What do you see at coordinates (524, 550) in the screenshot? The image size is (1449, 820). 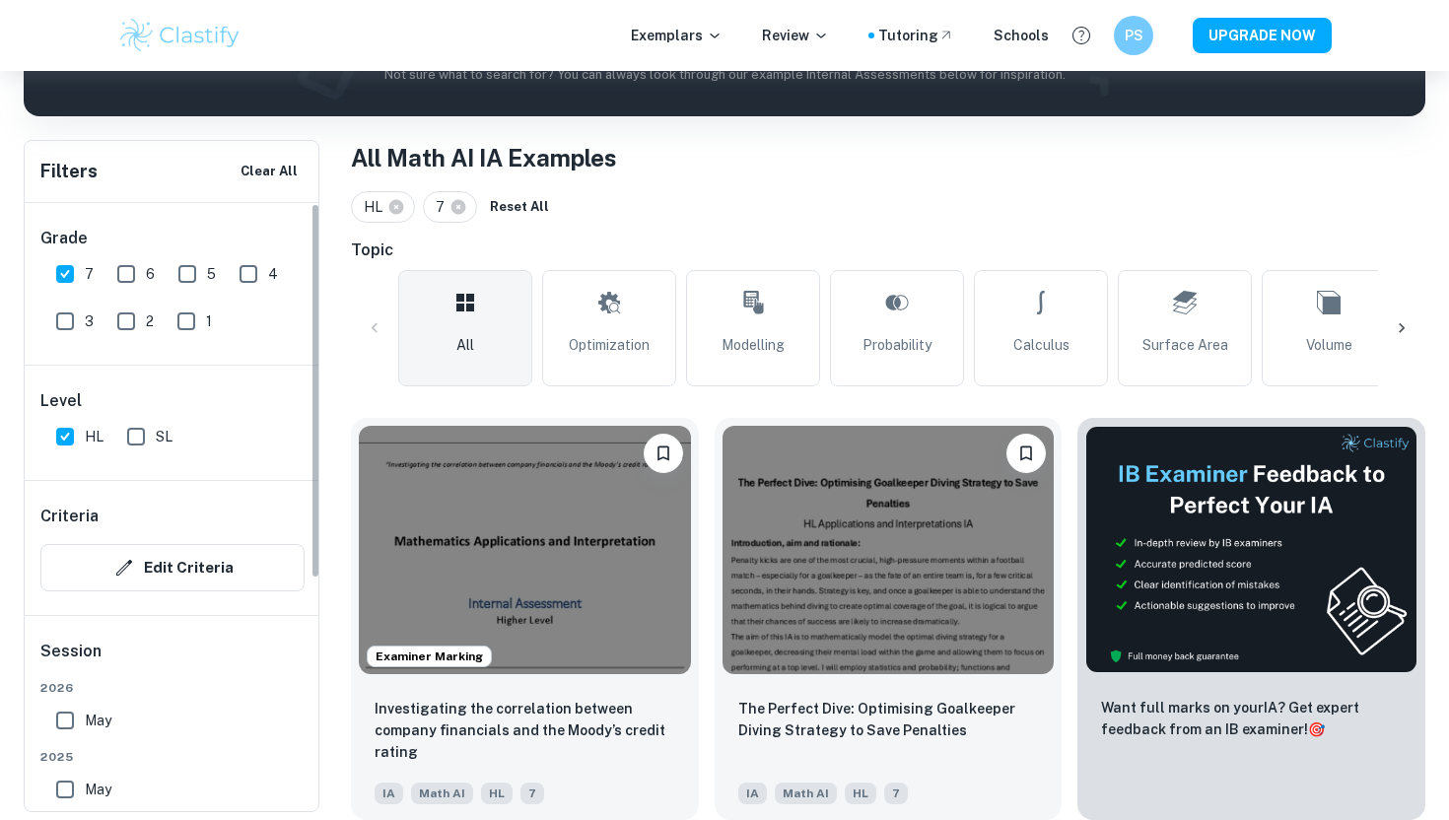 I see `img: Math AI IA example thumbnail: Investigating the correlation between co` at bounding box center [524, 550].